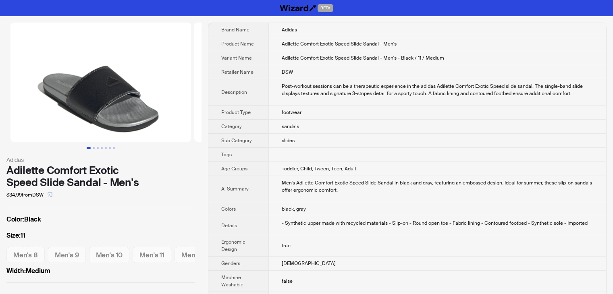 The width and height of the screenshot is (613, 294). What do you see at coordinates (294, 209) in the screenshot?
I see `span: black, gray` at bounding box center [294, 209].